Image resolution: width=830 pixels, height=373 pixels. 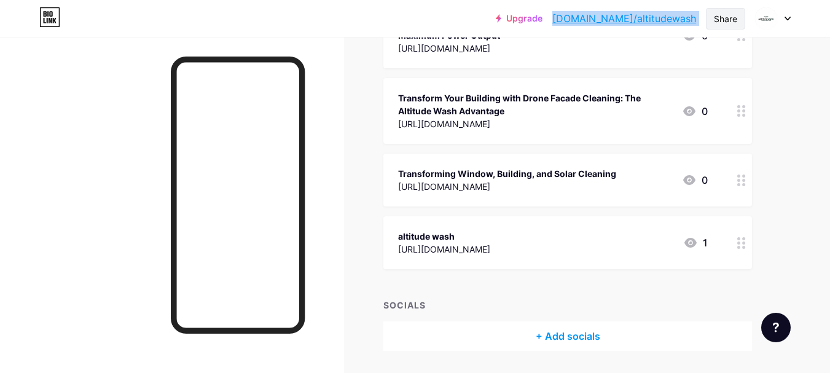 What do you see at coordinates (766, 18) in the screenshot?
I see `img: altitudewash` at bounding box center [766, 18].